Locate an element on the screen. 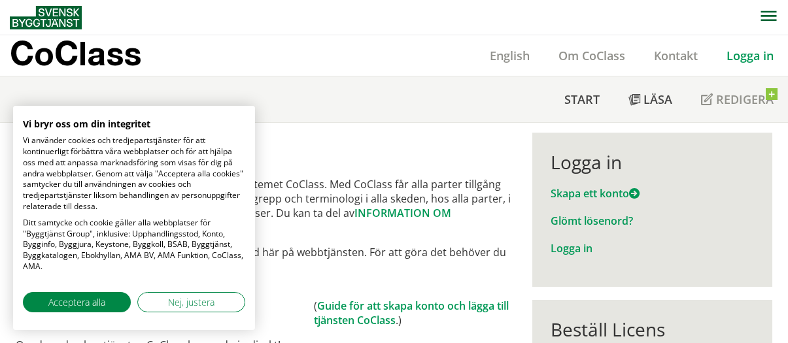 The height and width of the screenshot is (343, 788). h1: Roligt att se dig här! is located at coordinates (264, 155).